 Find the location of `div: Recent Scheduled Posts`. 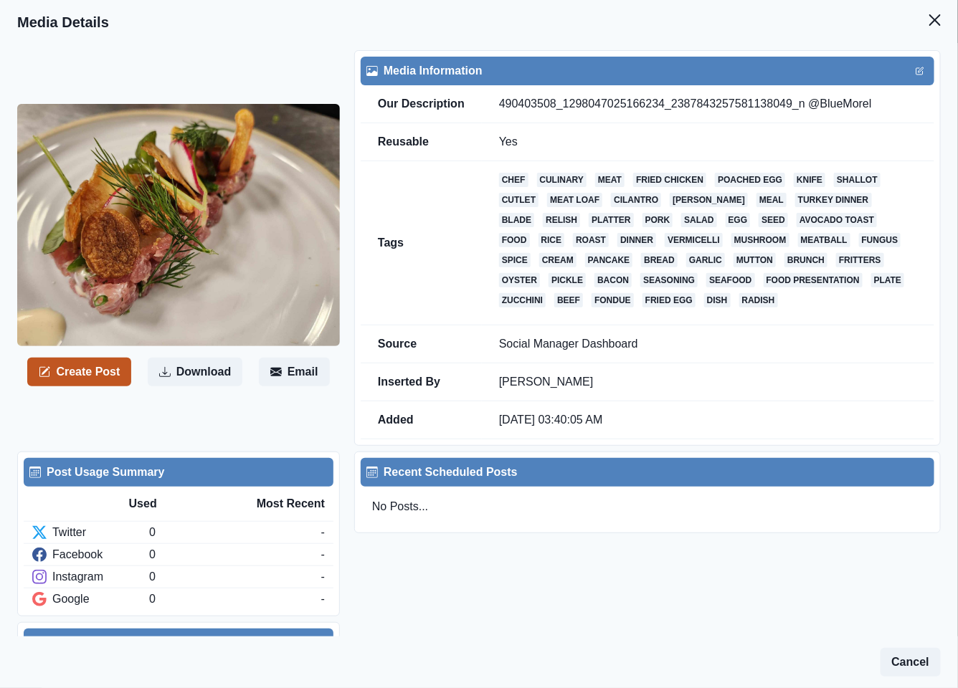

div: Recent Scheduled Posts is located at coordinates (648, 473).